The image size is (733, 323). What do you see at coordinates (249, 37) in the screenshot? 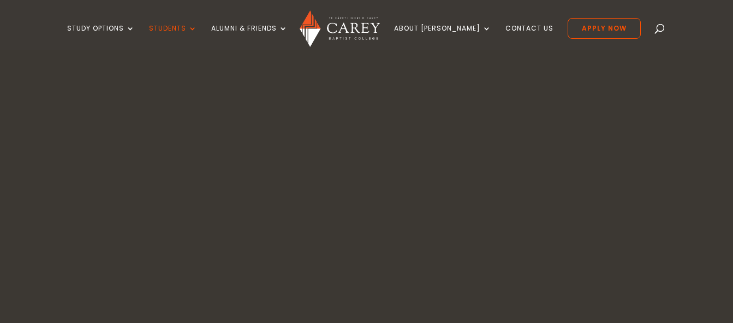
I see `a: Alumni & Friends` at bounding box center [249, 37].